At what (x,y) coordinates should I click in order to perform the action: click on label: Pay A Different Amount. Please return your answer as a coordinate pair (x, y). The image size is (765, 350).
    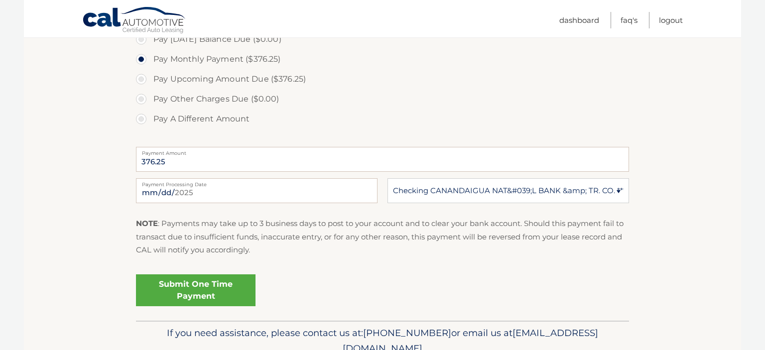
    Looking at the image, I should click on (383, 119).